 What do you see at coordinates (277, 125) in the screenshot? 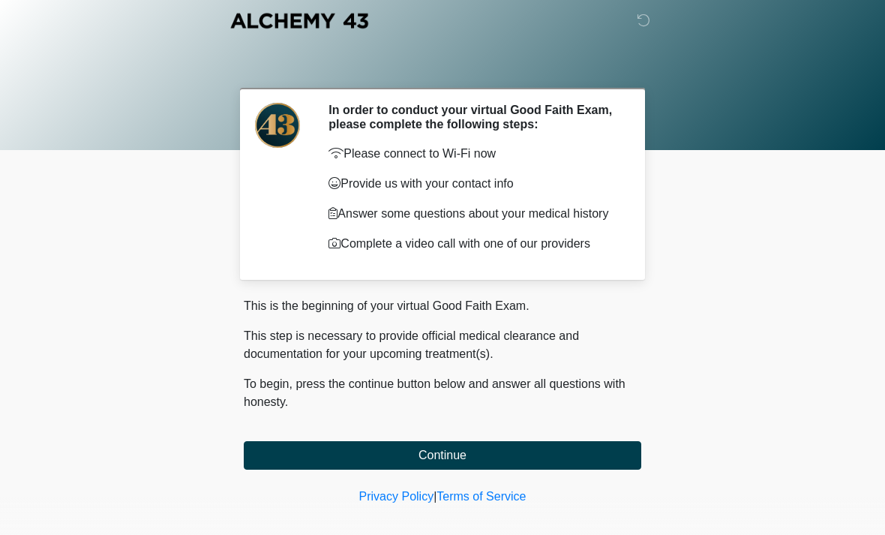
I see `img: Agent Avatar` at bounding box center [277, 125].